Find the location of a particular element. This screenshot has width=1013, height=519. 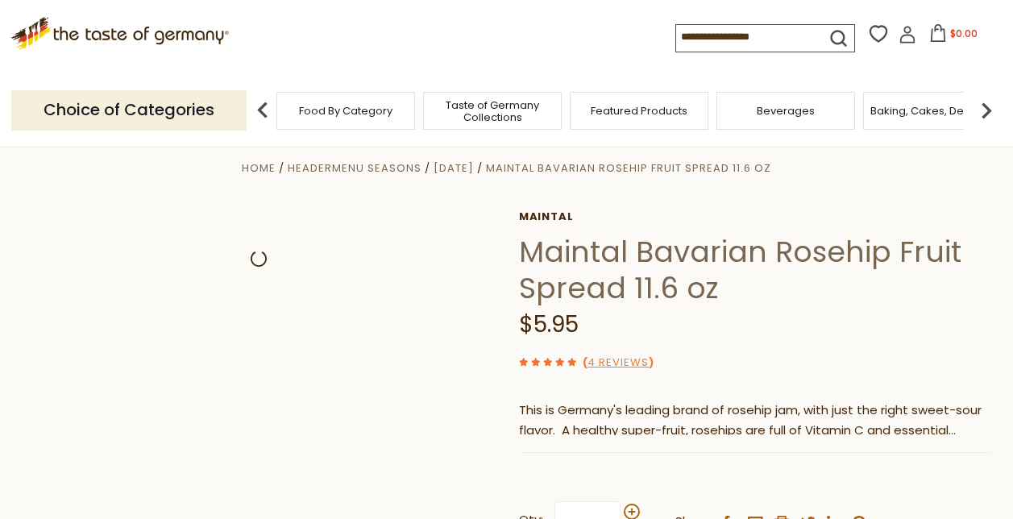

a: 4 Reviews is located at coordinates (618, 363).